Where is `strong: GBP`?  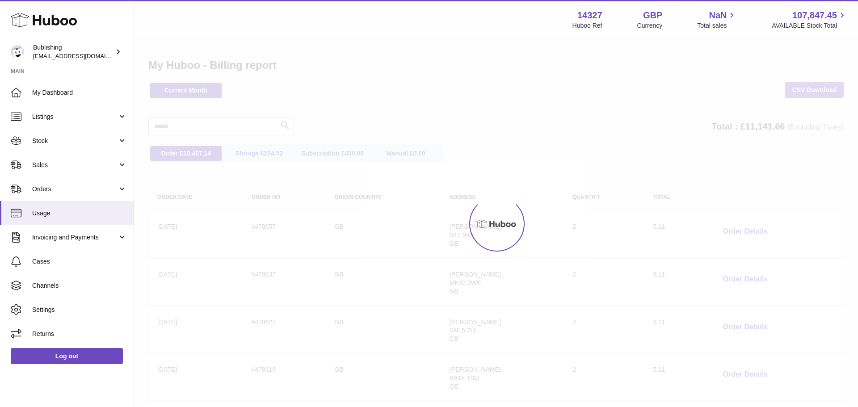
strong: GBP is located at coordinates (652, 15).